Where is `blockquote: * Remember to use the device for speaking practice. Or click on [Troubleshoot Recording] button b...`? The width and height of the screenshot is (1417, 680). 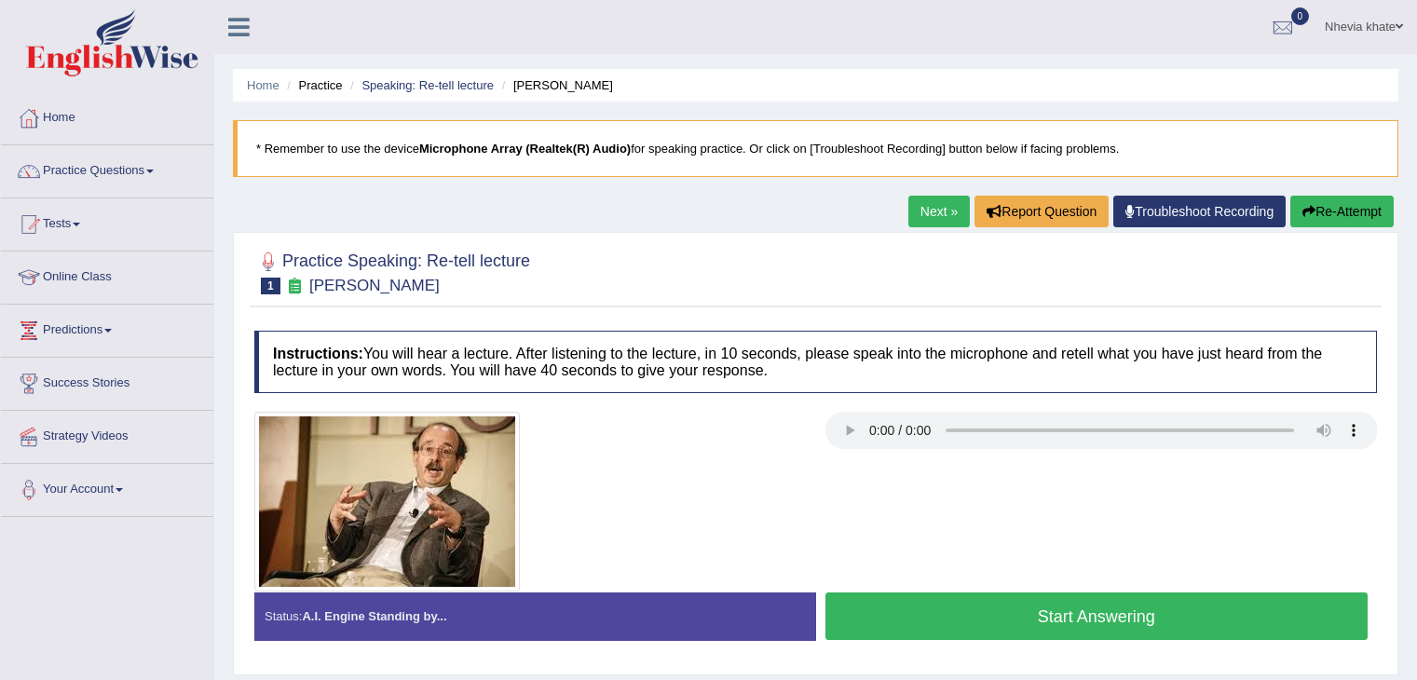
blockquote: * Remember to use the device for speaking practice. Or click on [Troubleshoot Recording] button b... is located at coordinates (815, 148).